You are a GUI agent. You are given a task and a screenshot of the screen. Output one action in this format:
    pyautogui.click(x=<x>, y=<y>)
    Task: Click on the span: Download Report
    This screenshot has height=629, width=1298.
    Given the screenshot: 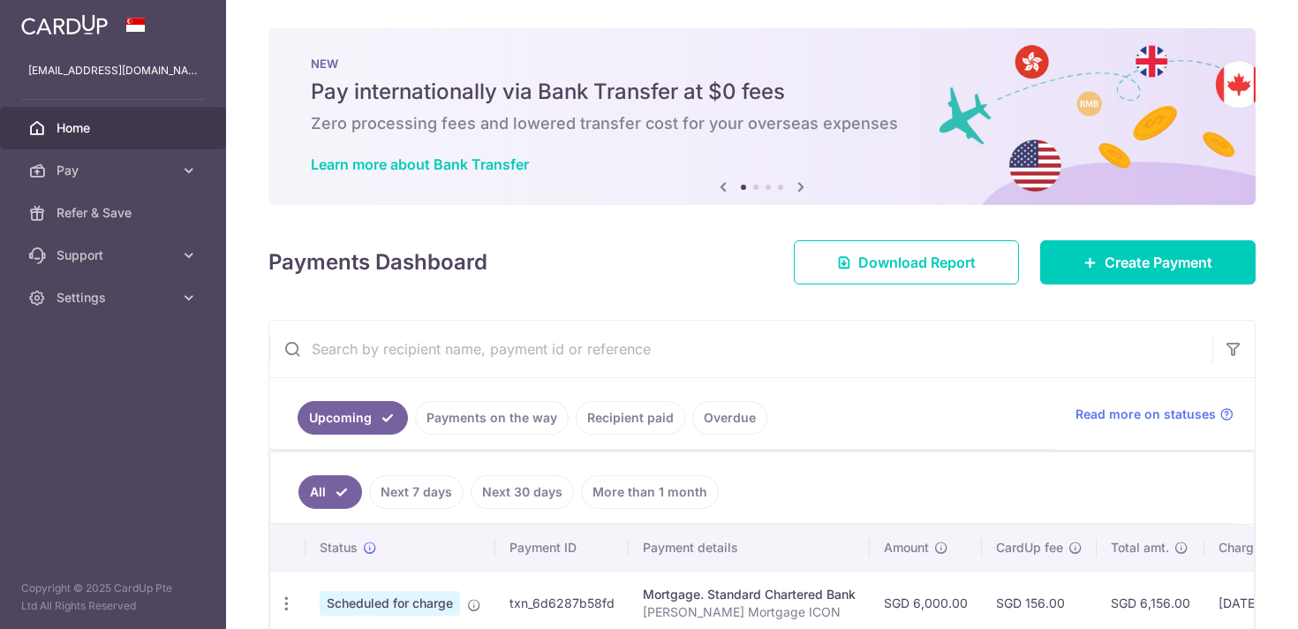 What is the action you would take?
    pyautogui.click(x=916, y=262)
    